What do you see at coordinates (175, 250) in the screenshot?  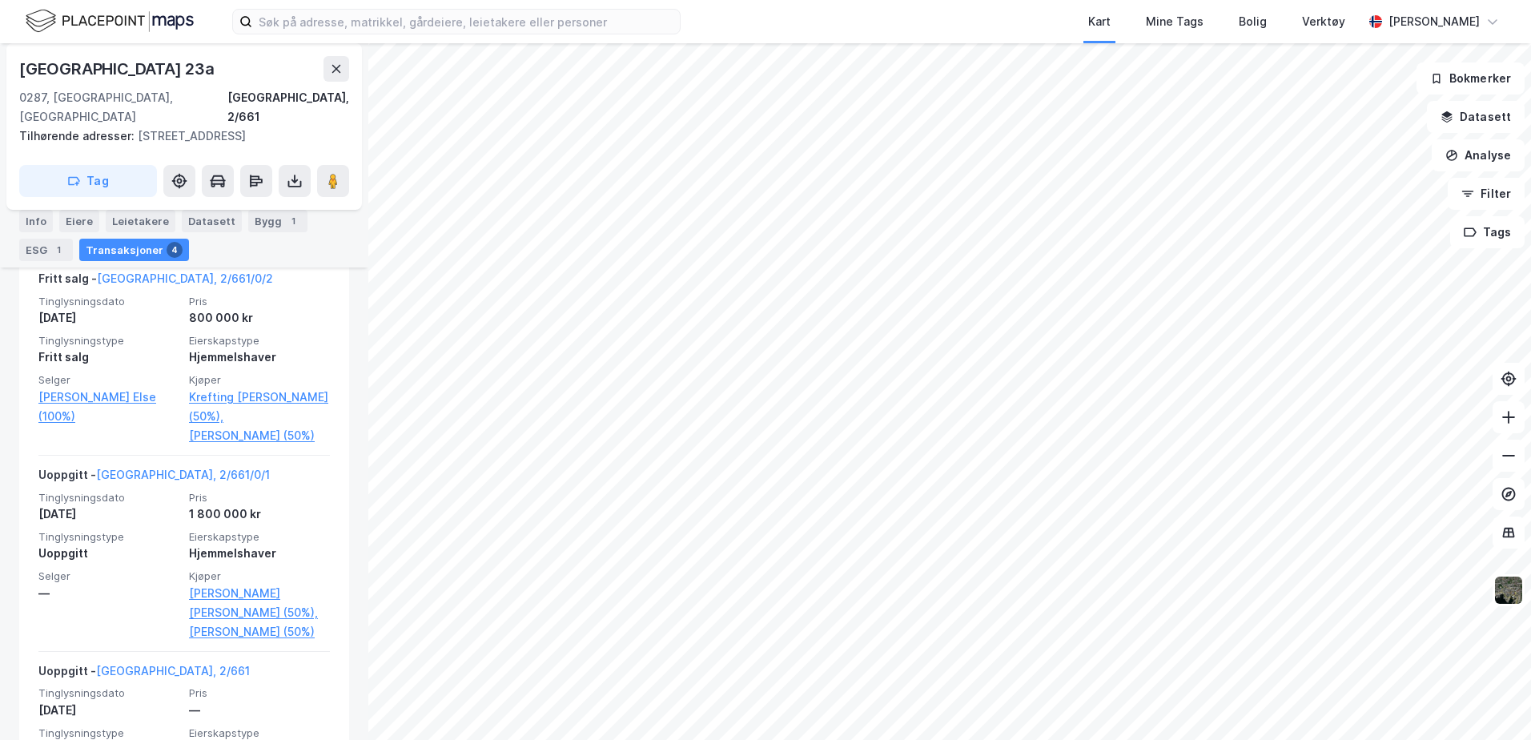 I see `div: 4` at bounding box center [175, 250].